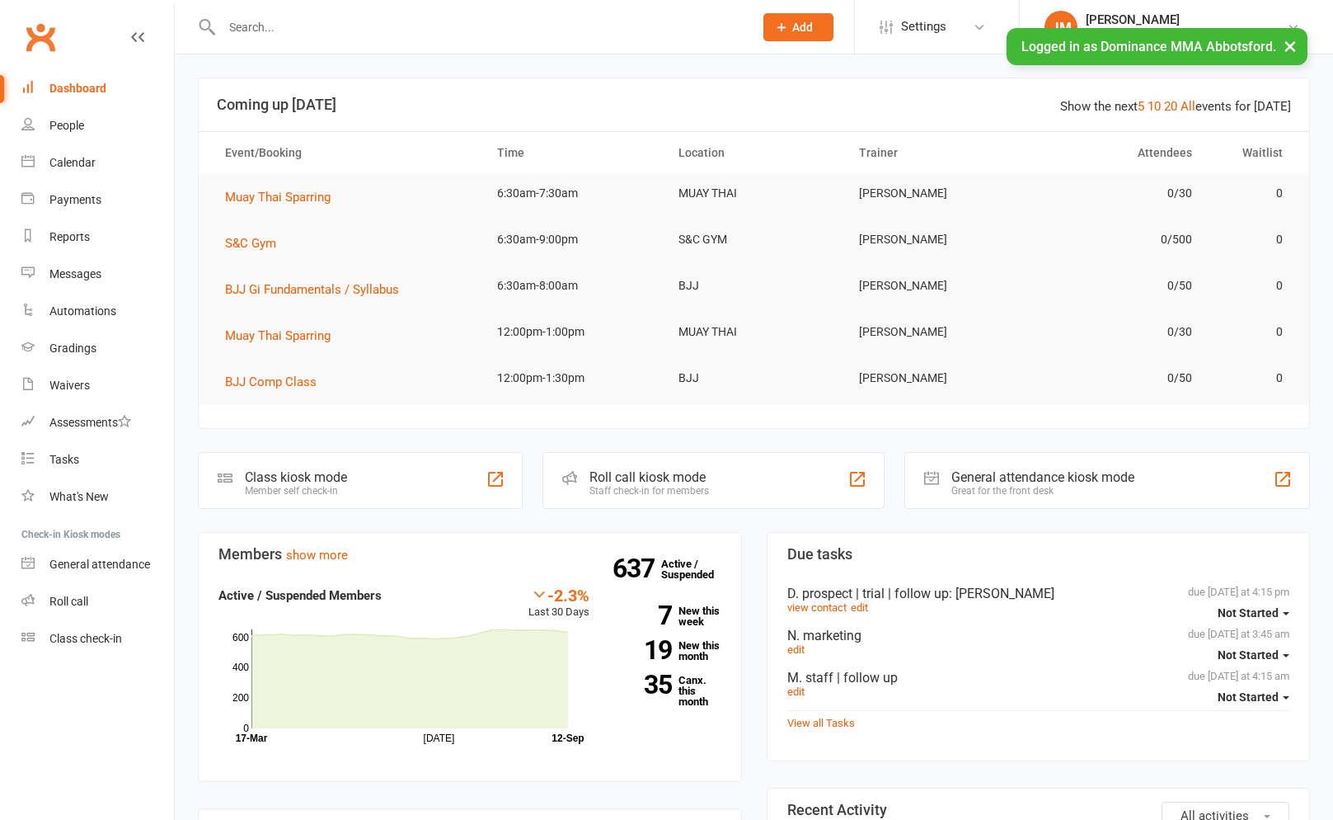  I want to click on h3: Recent Activity, so click(1039, 810).